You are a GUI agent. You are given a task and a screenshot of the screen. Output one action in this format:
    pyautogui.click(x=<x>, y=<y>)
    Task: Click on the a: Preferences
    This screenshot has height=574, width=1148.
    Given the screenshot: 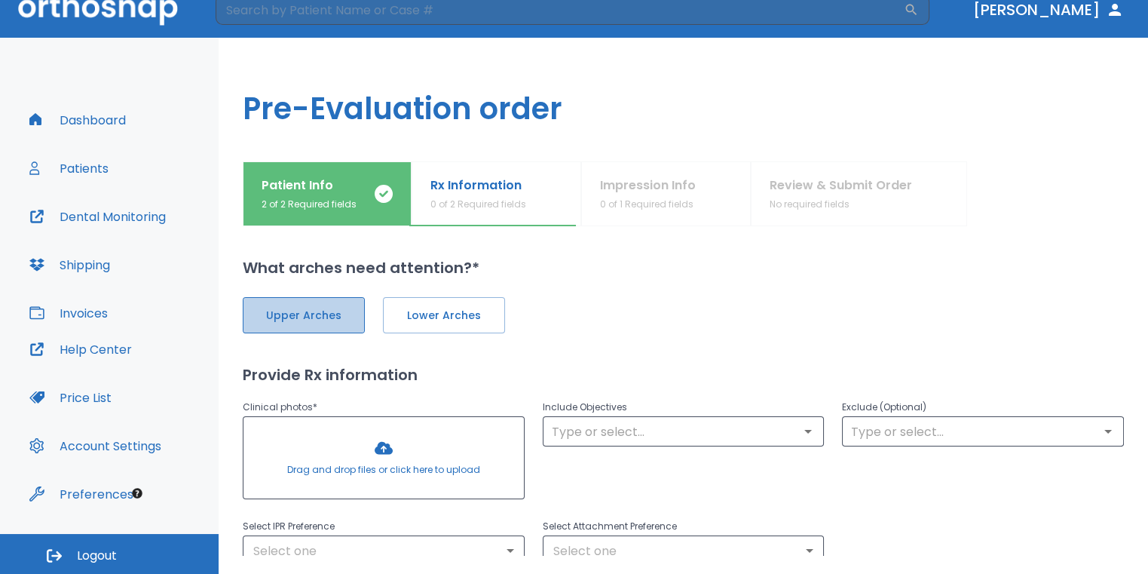 What is the action you would take?
    pyautogui.click(x=81, y=494)
    